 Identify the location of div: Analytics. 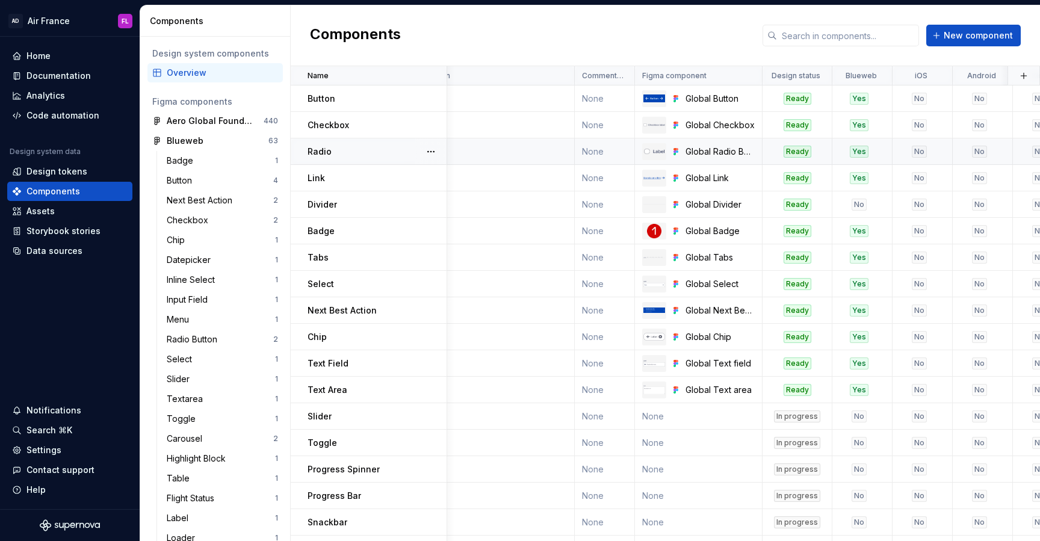
(46, 96).